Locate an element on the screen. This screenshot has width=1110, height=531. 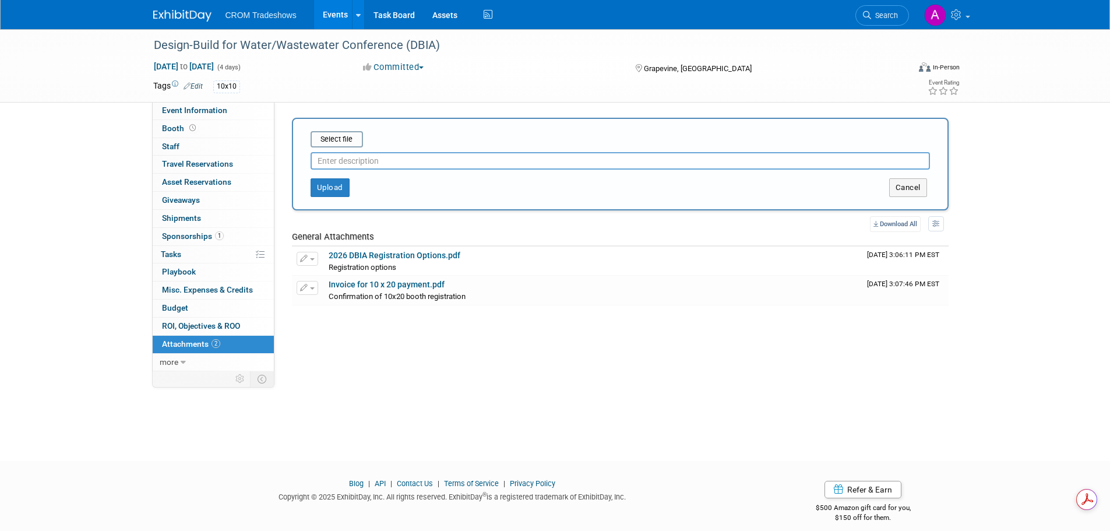
button: Upload is located at coordinates (330, 188).